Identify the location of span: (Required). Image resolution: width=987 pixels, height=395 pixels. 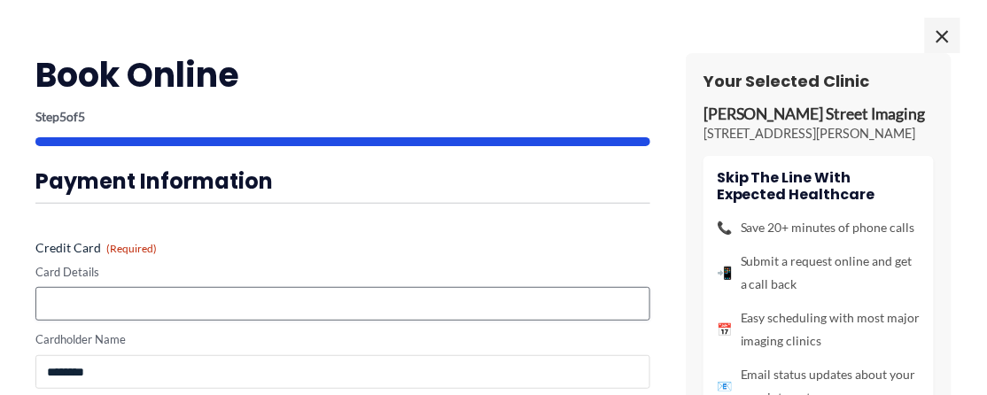
(131, 248).